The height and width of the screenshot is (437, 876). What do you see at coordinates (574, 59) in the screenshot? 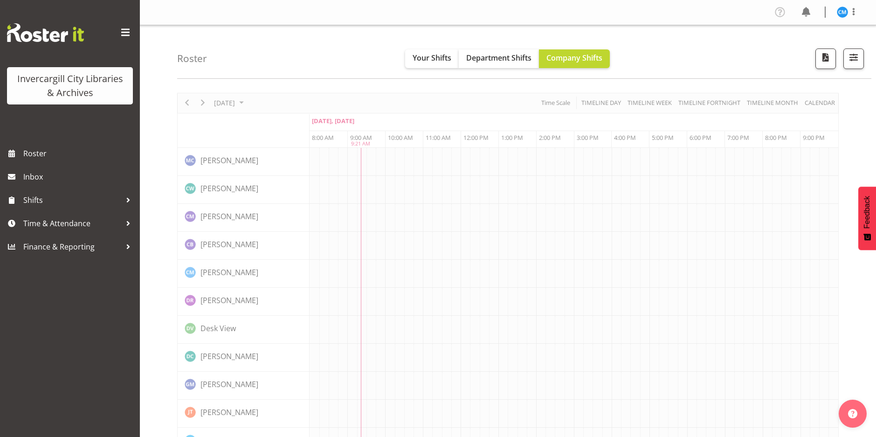
I see `button: Company Shifts` at bounding box center [574, 59].